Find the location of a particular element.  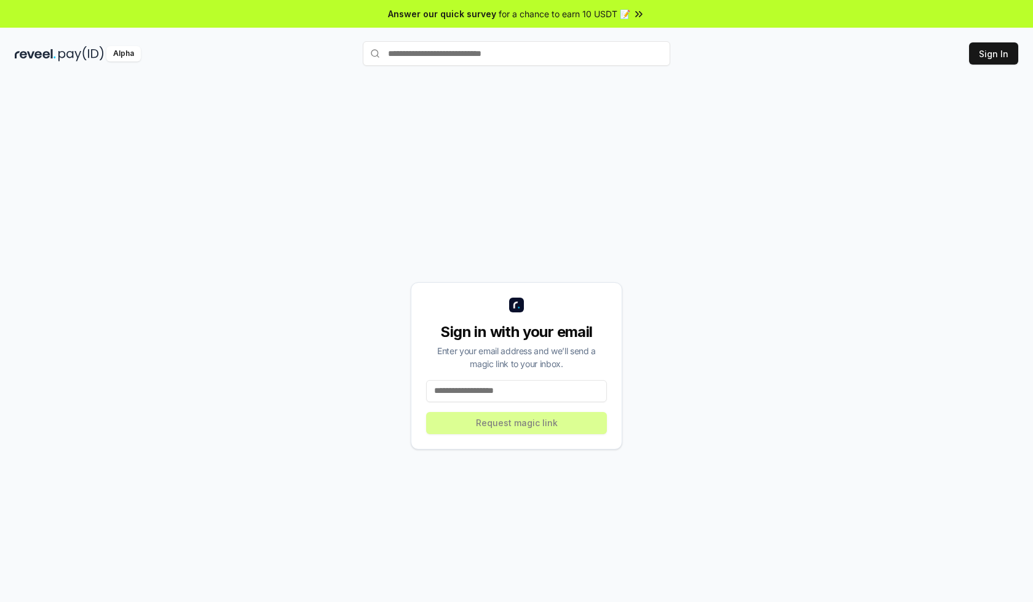

div: Alpha is located at coordinates (124, 53).